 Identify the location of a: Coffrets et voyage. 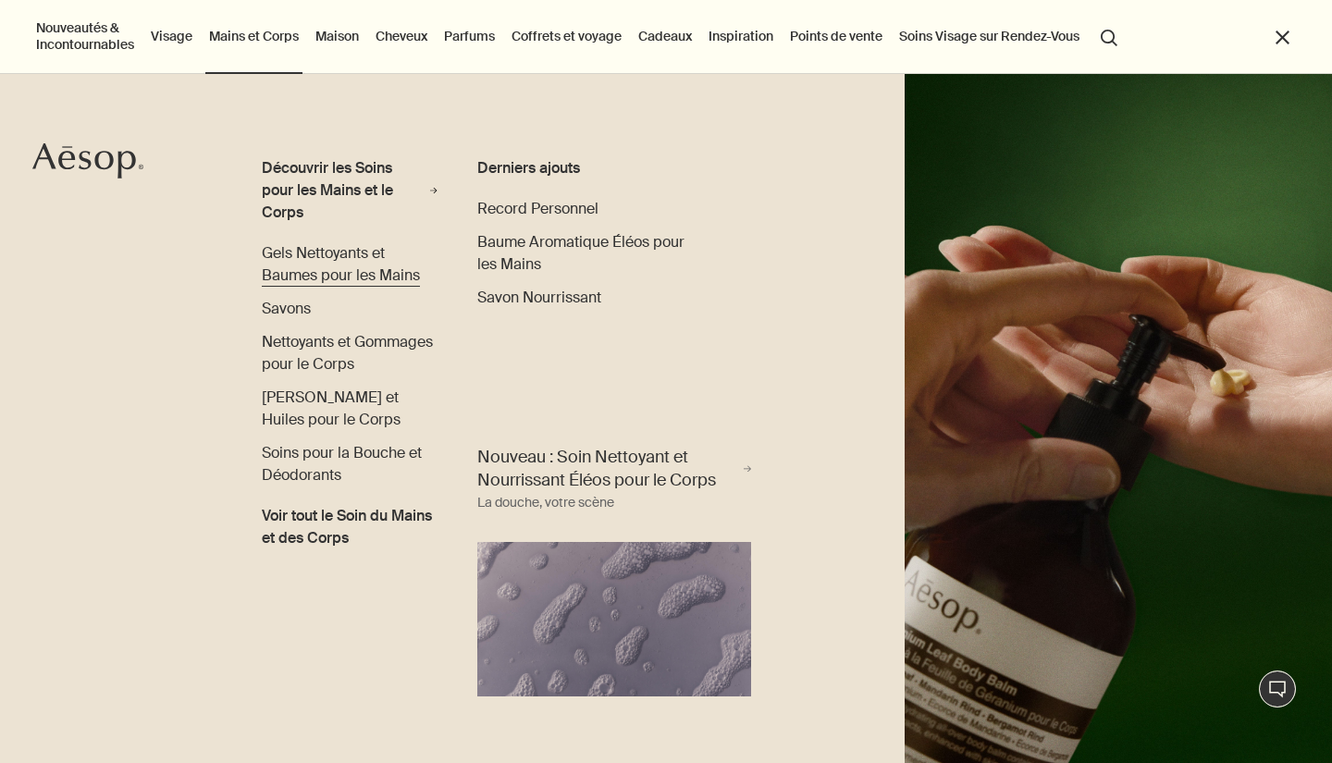
(566, 36).